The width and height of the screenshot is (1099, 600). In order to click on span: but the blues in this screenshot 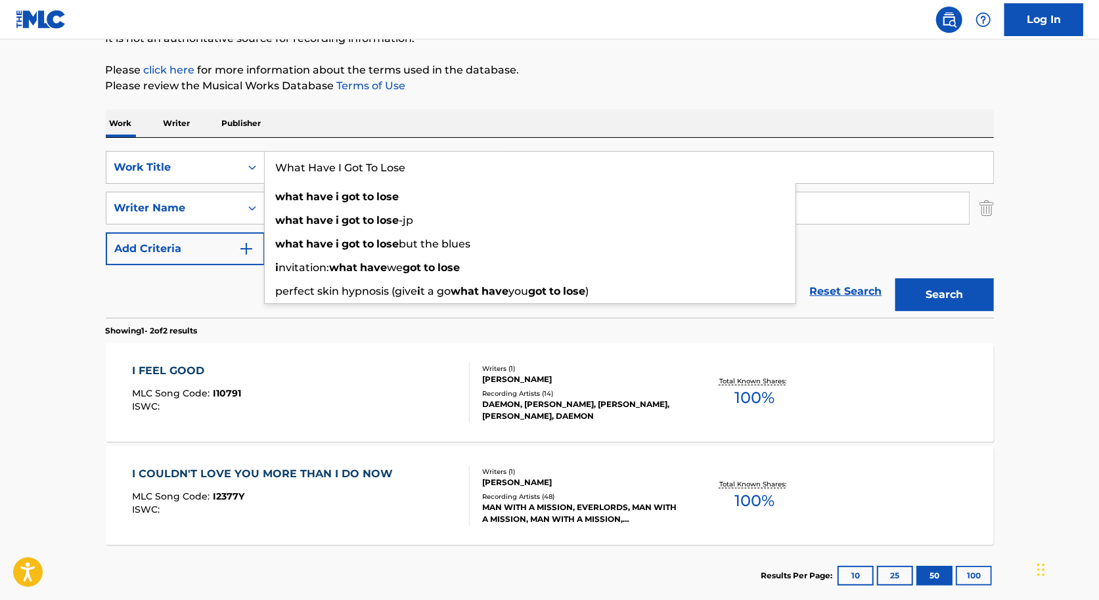, I will do `click(435, 244)`.